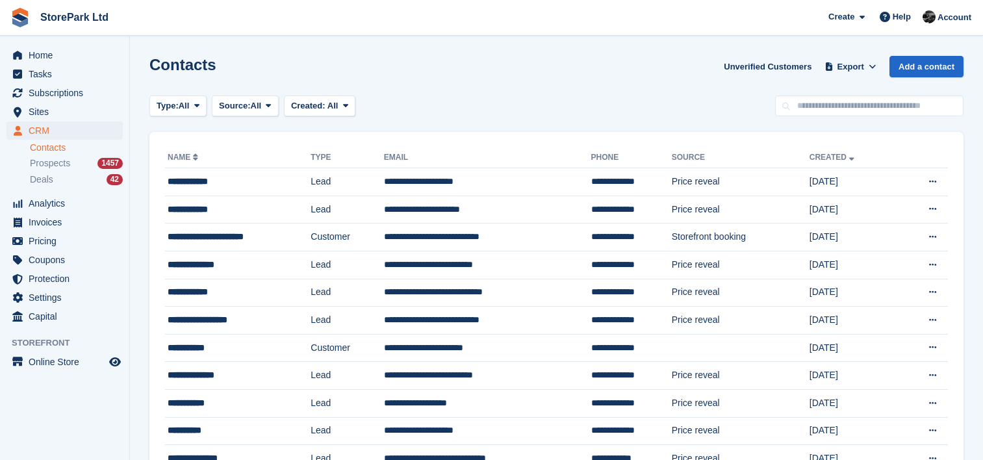 Image resolution: width=983 pixels, height=460 pixels. What do you see at coordinates (68, 316) in the screenshot?
I see `span: Capital` at bounding box center [68, 316].